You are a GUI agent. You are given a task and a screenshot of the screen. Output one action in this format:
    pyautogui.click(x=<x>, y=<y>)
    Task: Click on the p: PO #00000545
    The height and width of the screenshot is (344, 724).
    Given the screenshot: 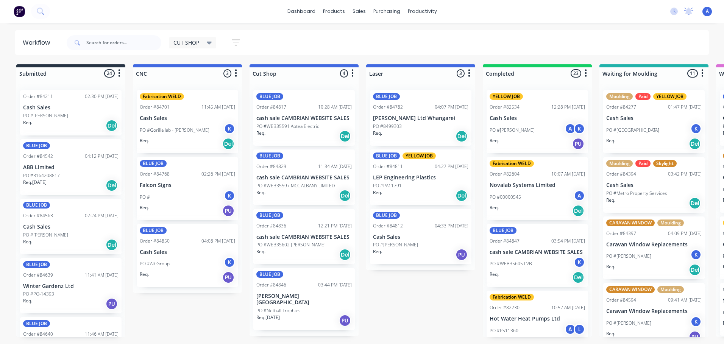 What is the action you would take?
    pyautogui.click(x=505, y=197)
    